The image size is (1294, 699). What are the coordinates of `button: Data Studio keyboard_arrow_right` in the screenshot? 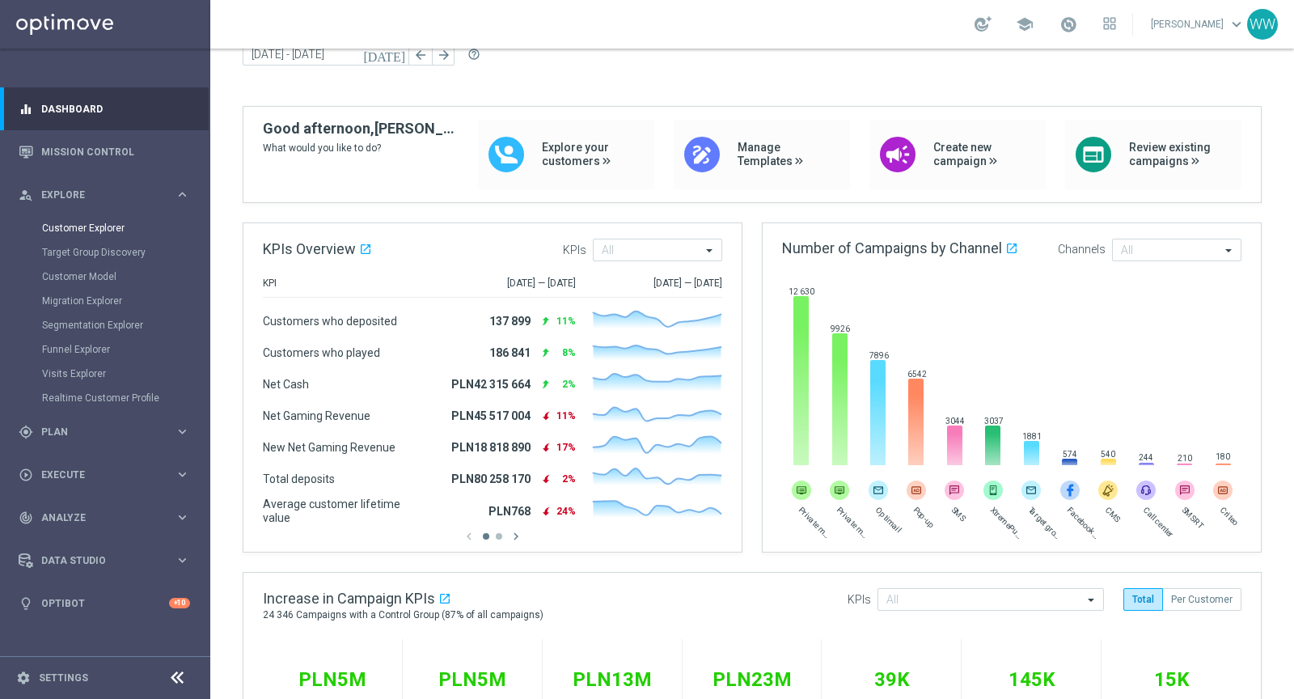 It's located at (104, 561).